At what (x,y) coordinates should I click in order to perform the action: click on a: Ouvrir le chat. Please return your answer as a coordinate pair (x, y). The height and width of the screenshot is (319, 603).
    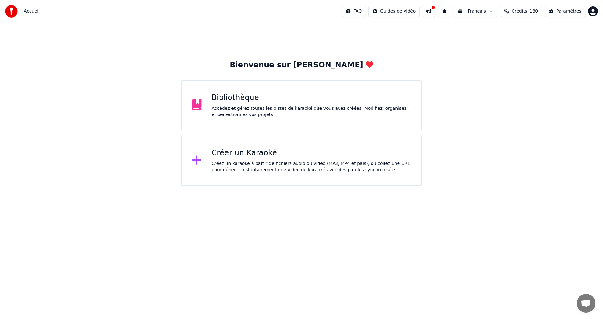
    Looking at the image, I should click on (586, 303).